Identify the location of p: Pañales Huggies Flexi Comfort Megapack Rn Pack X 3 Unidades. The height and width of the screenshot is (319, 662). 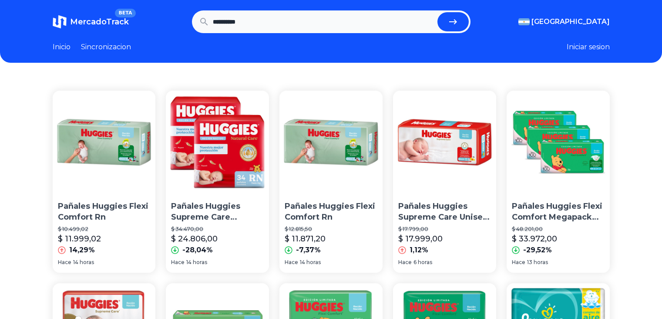
(558, 212).